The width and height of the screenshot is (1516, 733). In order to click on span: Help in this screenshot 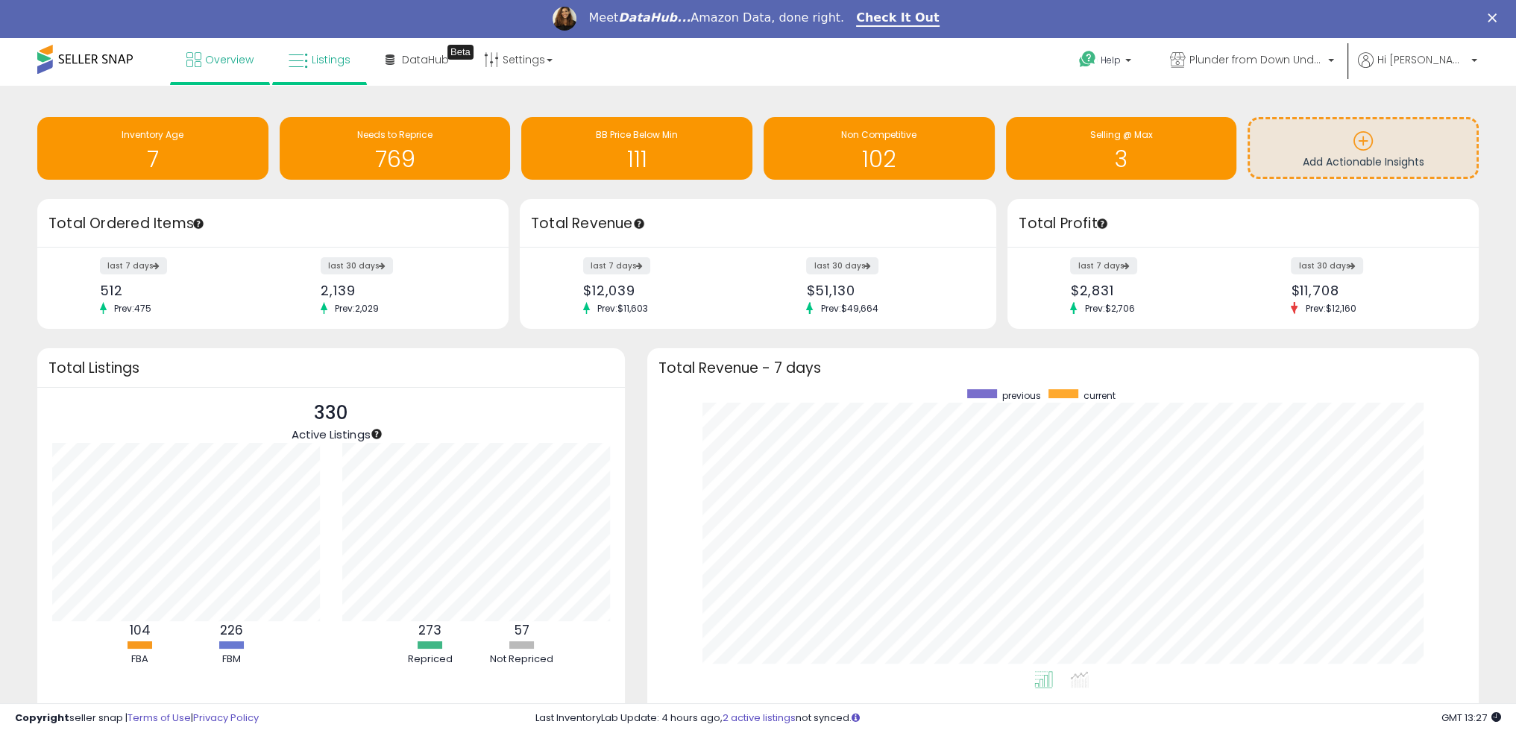, I will do `click(1110, 60)`.